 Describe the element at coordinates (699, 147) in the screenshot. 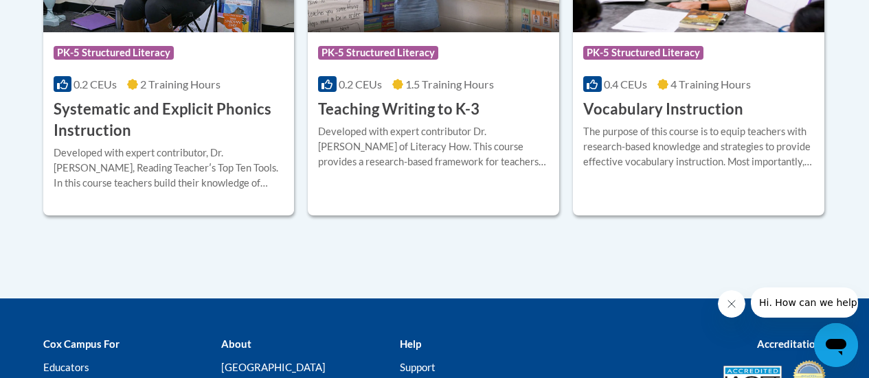

I see `div: The purpose of this course is to equip teachers with research-based knowledge and strategies to p...` at that location.